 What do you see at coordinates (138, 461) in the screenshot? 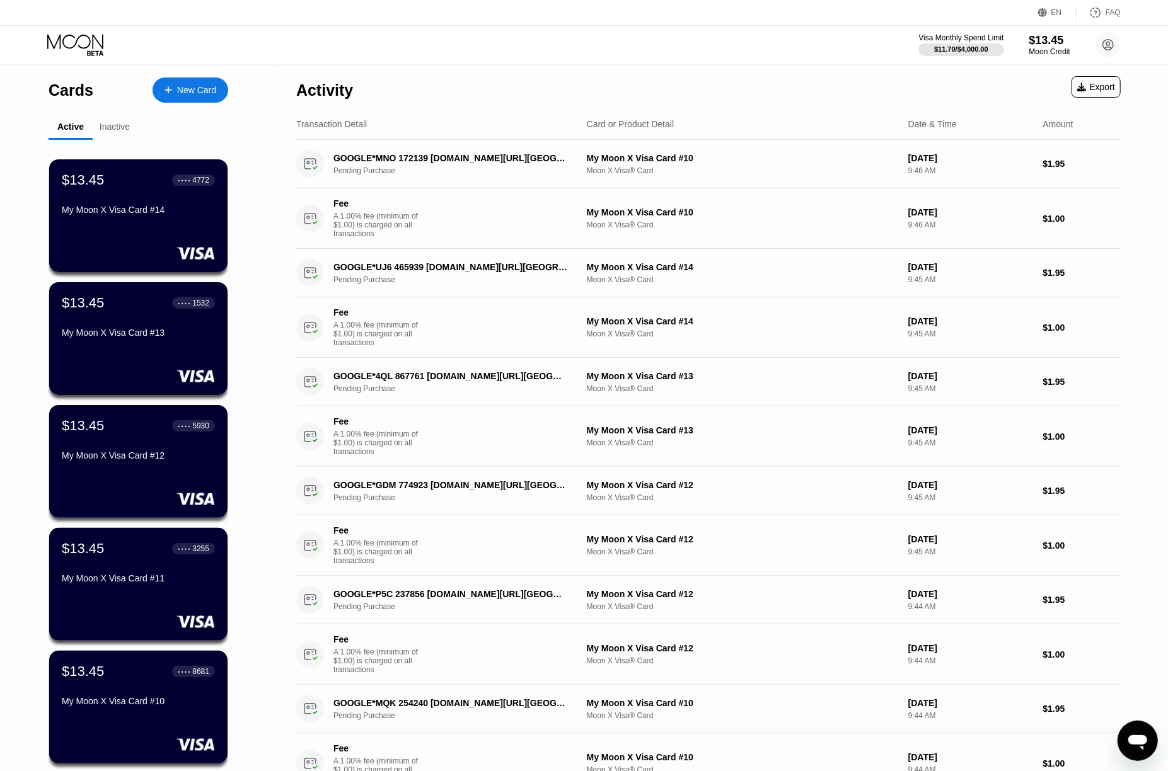
I see `div: $13.45● ● ● ●5930My Moon X Visa Card #12` at bounding box center [138, 461].